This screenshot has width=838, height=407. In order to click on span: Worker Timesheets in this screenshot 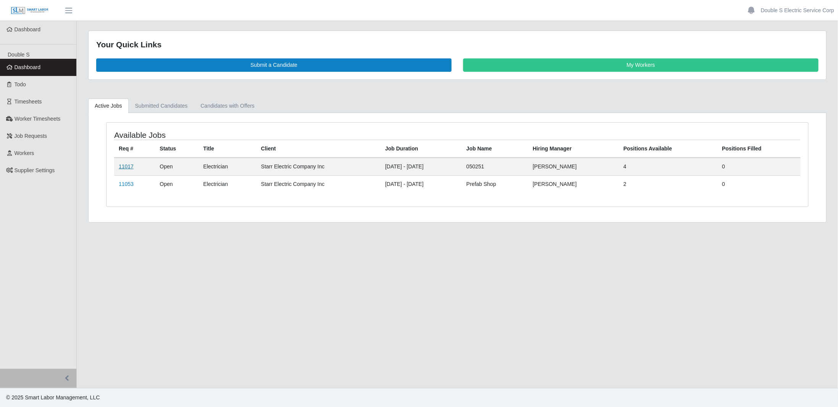, I will do `click(37, 119)`.